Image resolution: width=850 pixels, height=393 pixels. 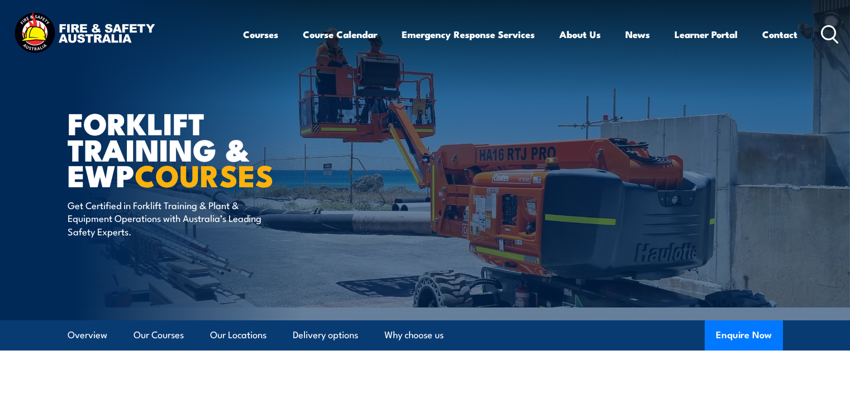 I want to click on a: Emergency Response Services, so click(x=468, y=34).